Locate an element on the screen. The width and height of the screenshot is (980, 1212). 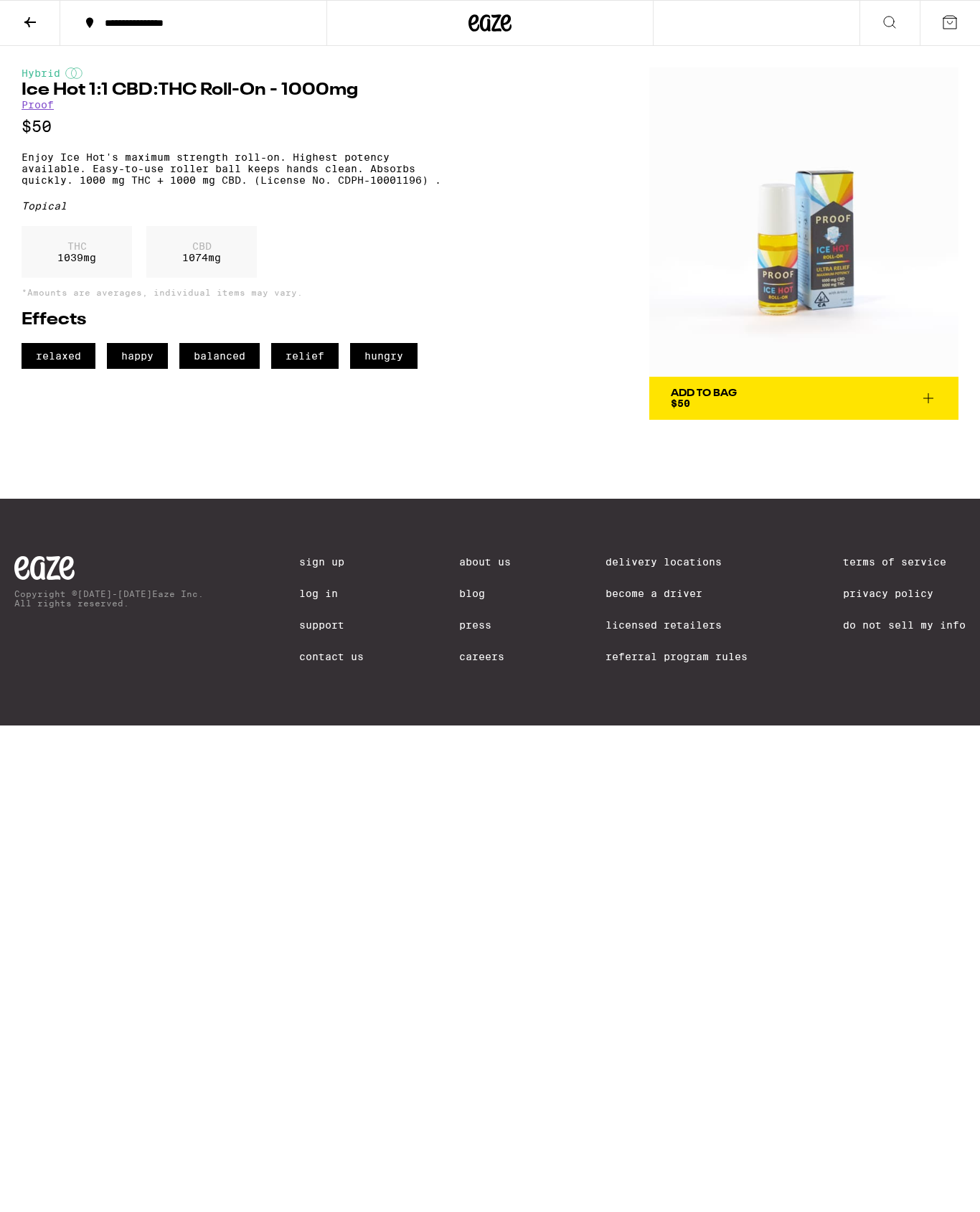
img: Proof - Ice Hot 1:1 CBD:THC Roll-On - 1000mg is located at coordinates (804, 222).